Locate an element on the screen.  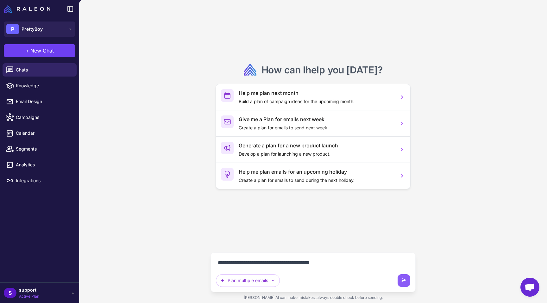
span: Integrations is located at coordinates (44, 181).